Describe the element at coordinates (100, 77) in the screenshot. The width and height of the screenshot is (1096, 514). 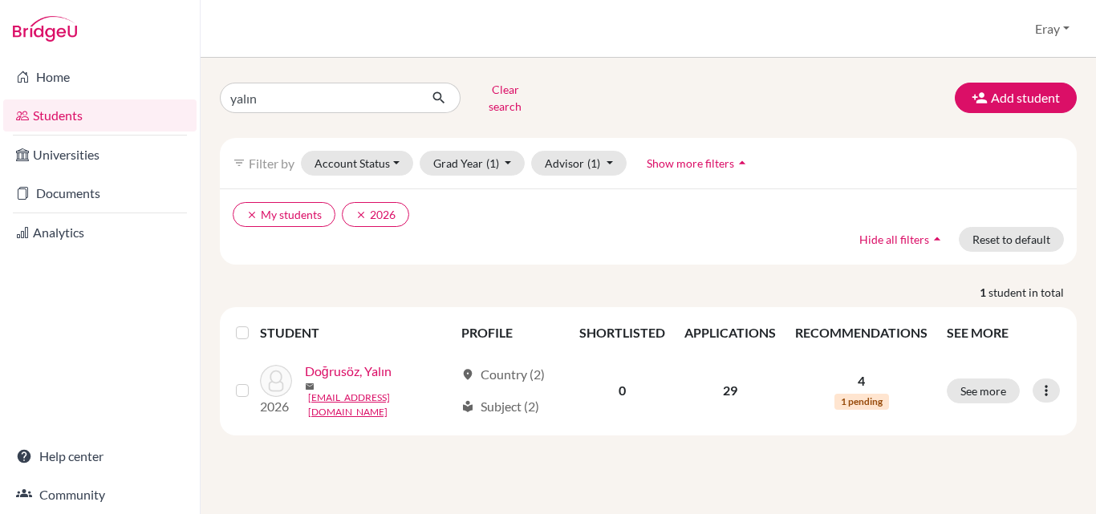
I see `a: Home` at that location.